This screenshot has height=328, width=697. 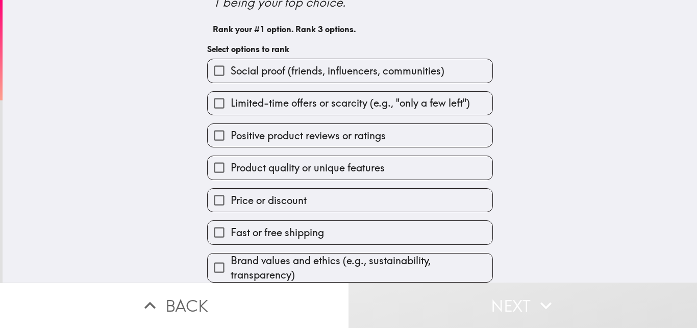 What do you see at coordinates (350, 103) in the screenshot?
I see `span: Limited-time offers or scarcity (e.g., "only a few left")` at bounding box center [350, 103].